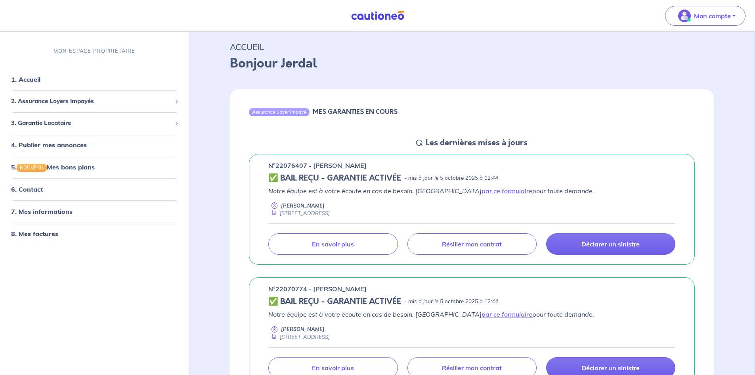  Describe the element at coordinates (94, 145) in the screenshot. I see `div: 4. Publier mes annonces` at that location.